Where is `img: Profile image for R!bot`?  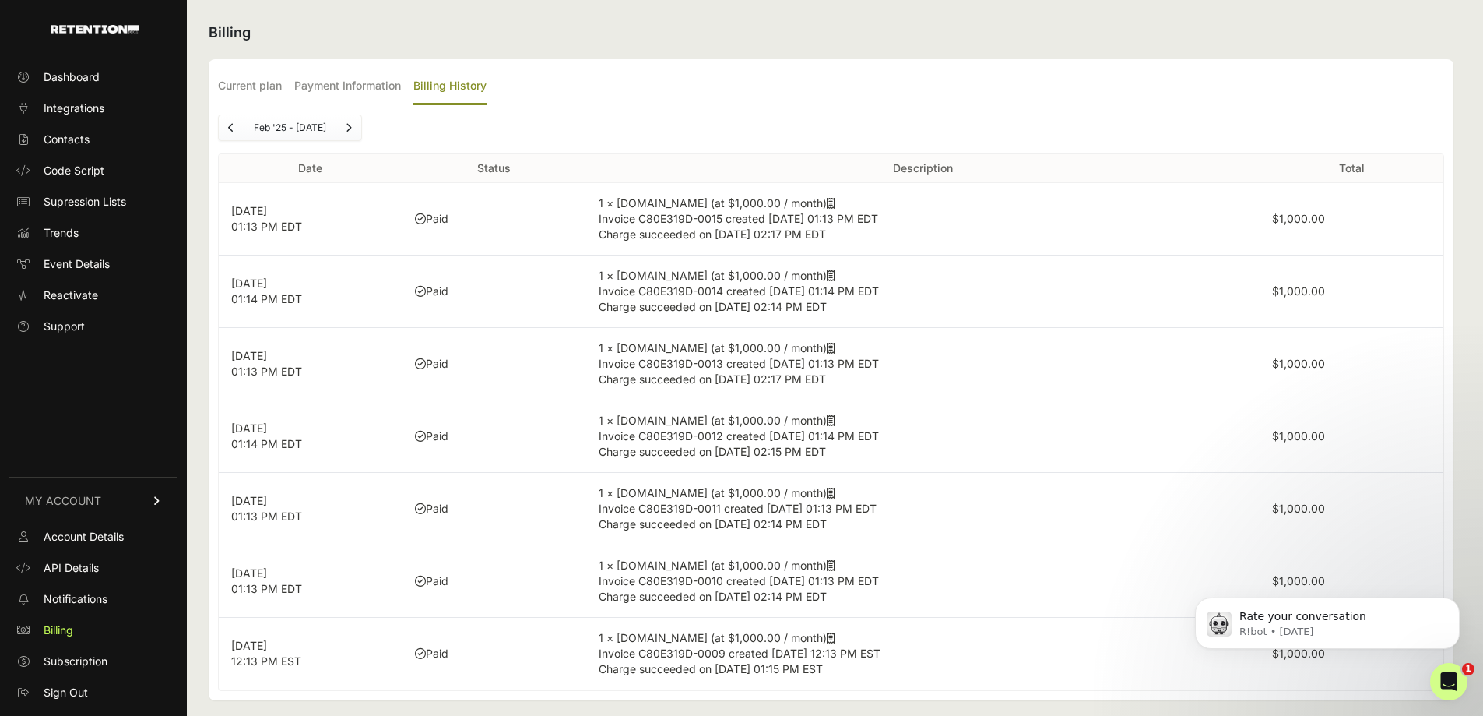 img: Profile image for R!bot is located at coordinates (47, 59).